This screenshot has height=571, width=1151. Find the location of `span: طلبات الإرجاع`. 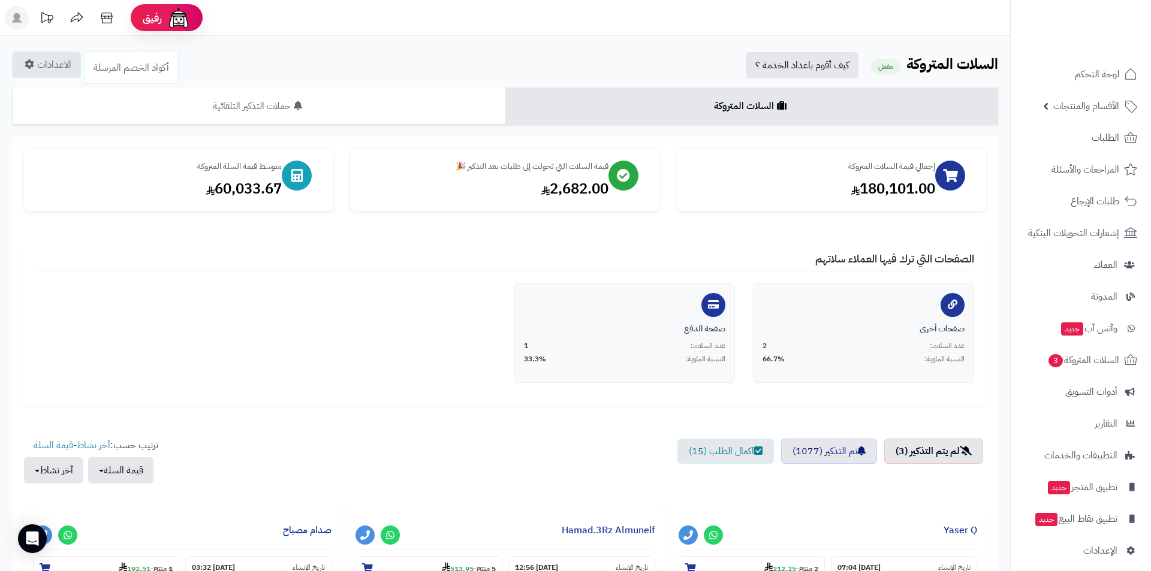

span: طلبات الإرجاع is located at coordinates (1095, 201).